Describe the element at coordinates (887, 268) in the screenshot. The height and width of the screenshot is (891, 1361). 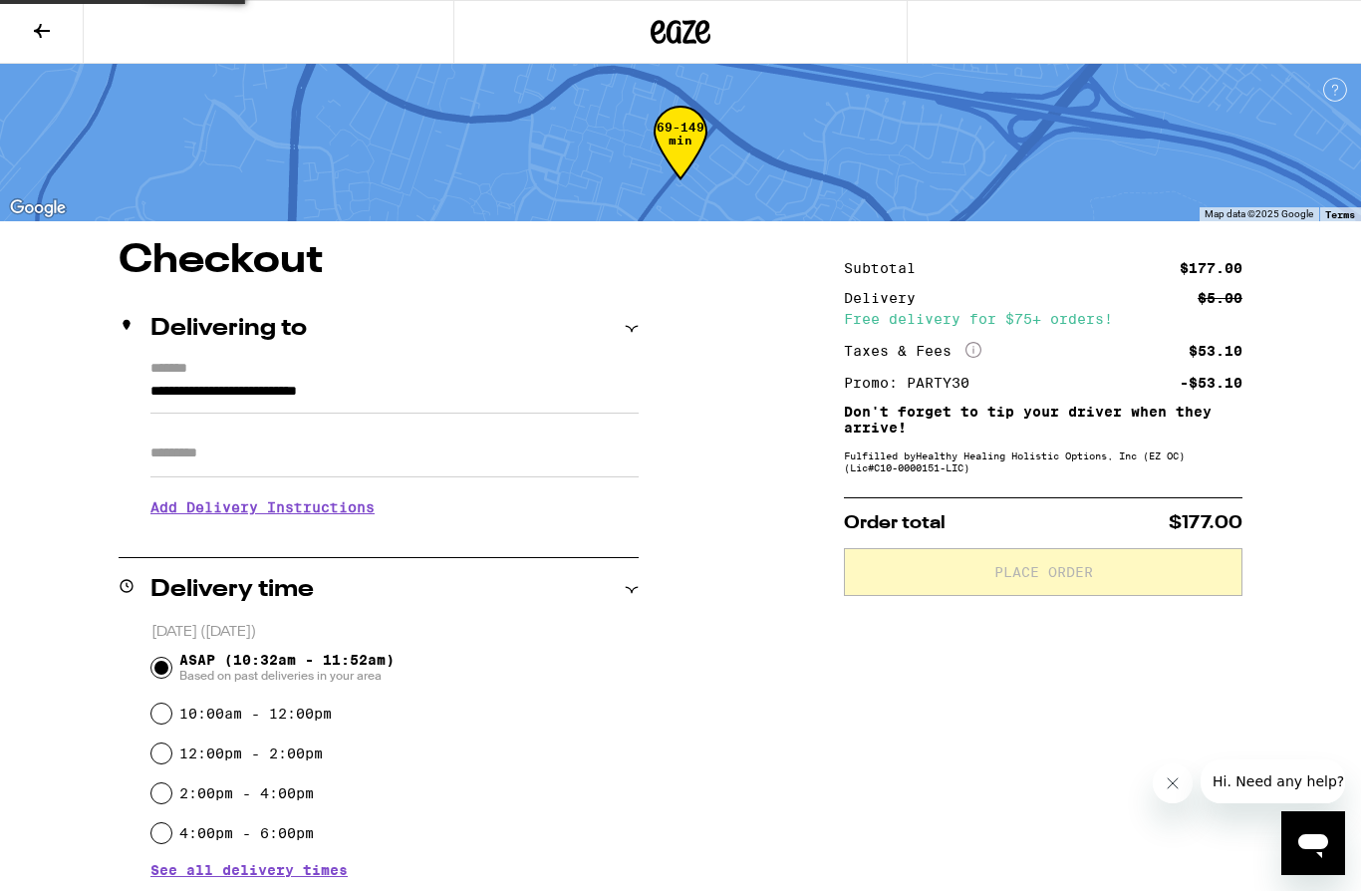
I see `div: Subtotal` at that location.